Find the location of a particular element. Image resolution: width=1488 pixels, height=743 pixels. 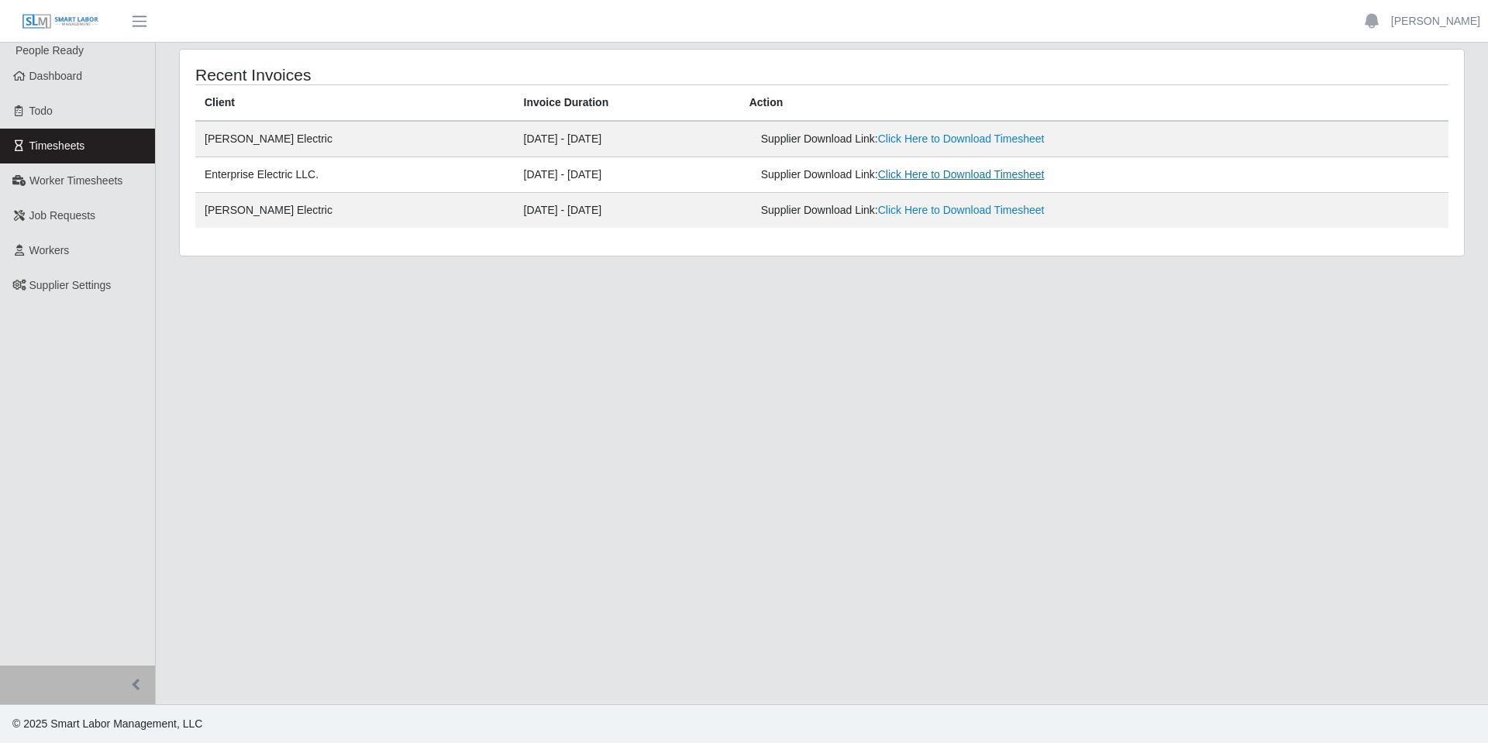

th: Action is located at coordinates (1094, 103).